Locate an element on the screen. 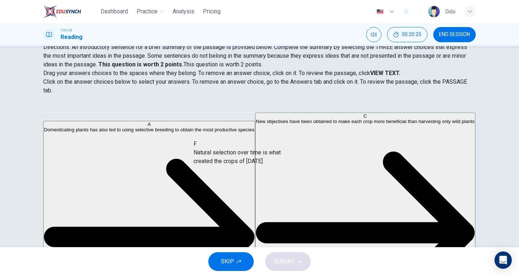  div: Open Intercom Messenger is located at coordinates (503, 260).